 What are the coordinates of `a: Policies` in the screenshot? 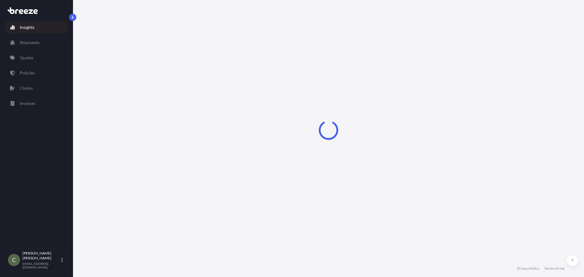 It's located at (36, 73).